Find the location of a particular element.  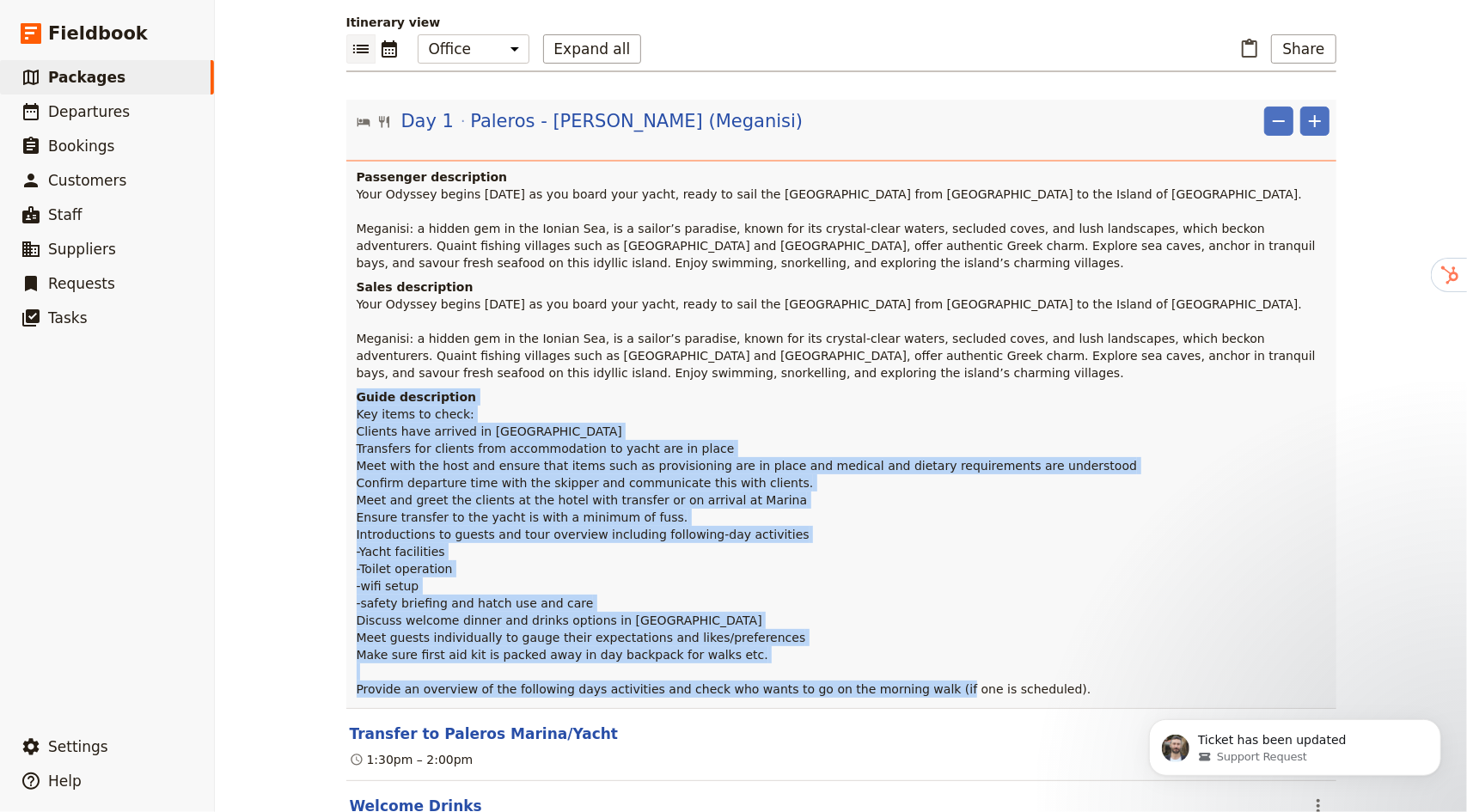

button: Remove is located at coordinates (1278, 121).